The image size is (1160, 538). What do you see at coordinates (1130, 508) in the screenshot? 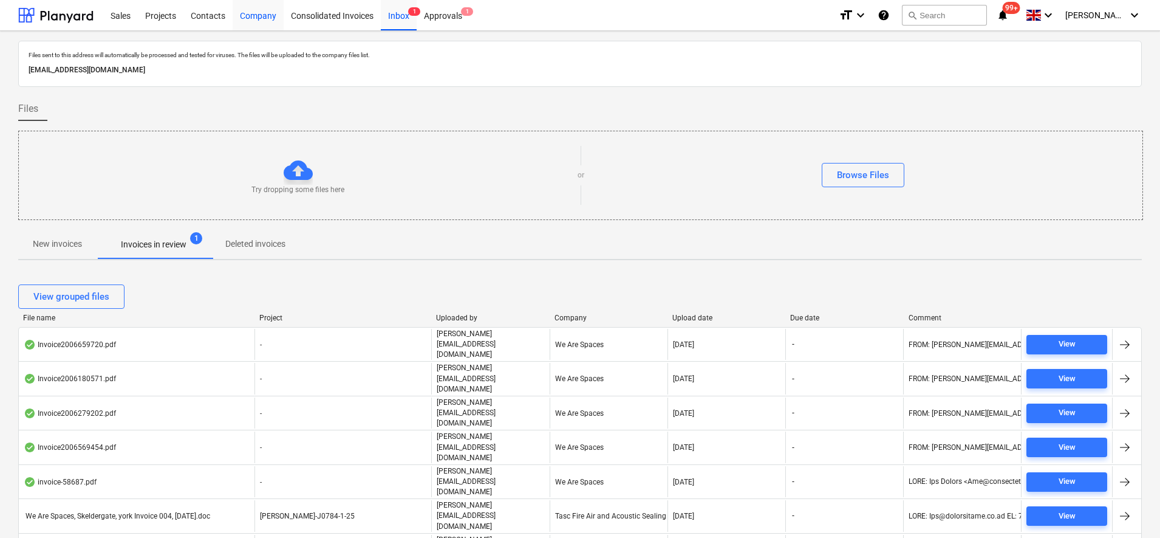
I see `div: Chat Widget` at bounding box center [1130, 508].